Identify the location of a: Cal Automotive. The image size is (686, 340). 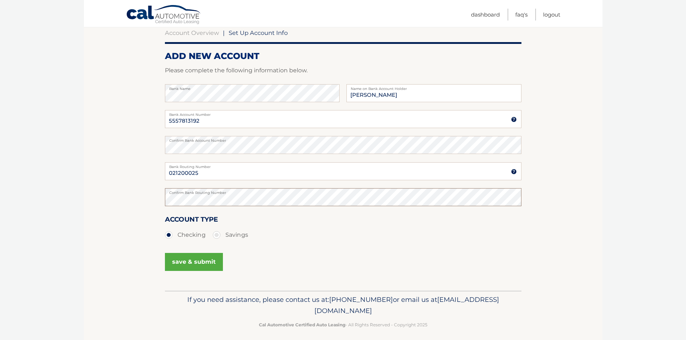
(164, 15).